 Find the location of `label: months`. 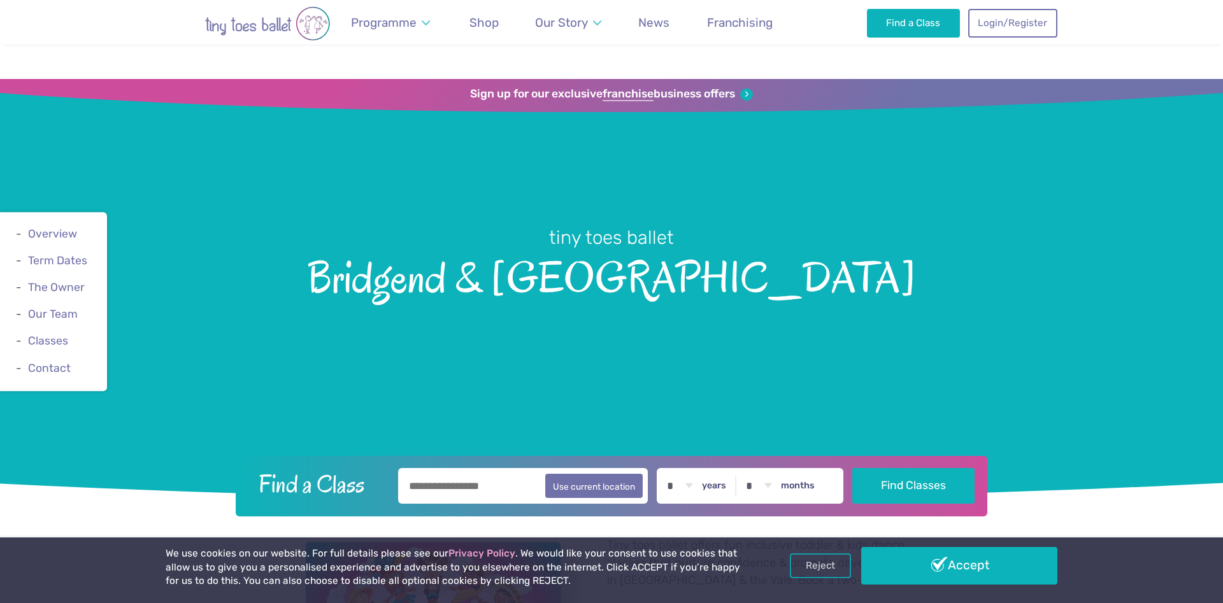

label: months is located at coordinates (798, 486).